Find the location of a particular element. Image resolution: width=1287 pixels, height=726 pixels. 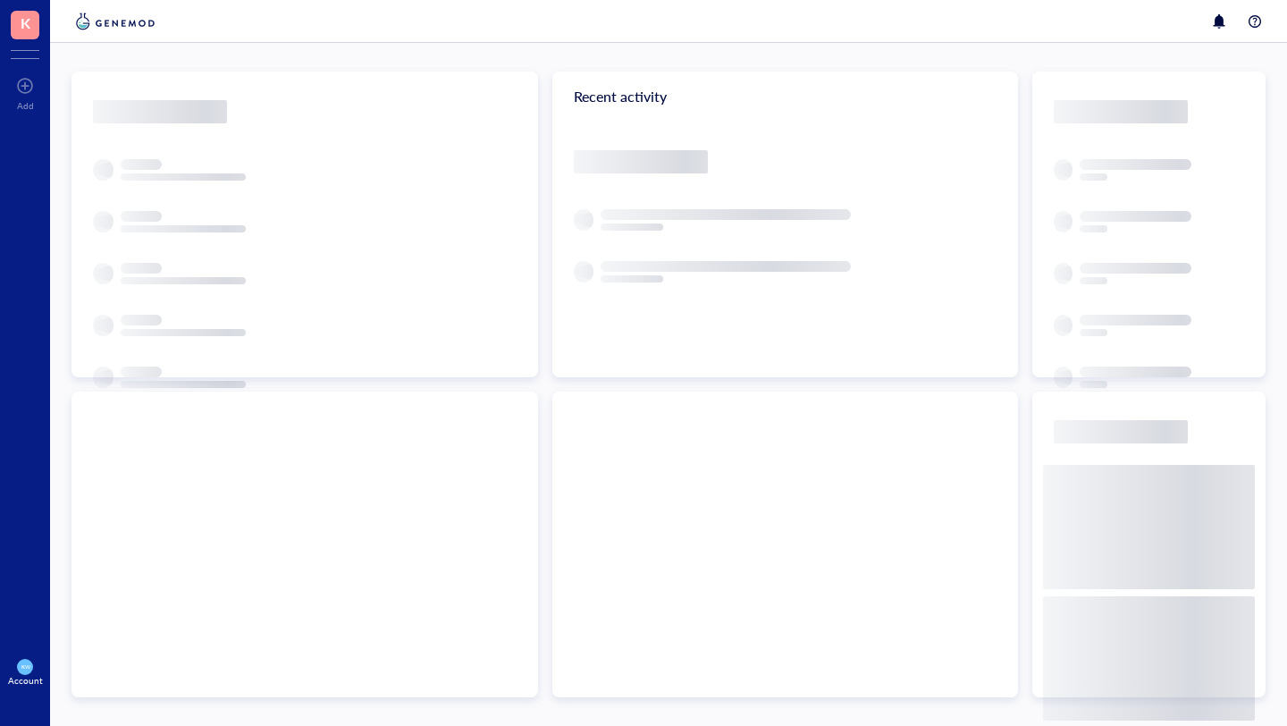

div: Recent activity is located at coordinates (786, 97).